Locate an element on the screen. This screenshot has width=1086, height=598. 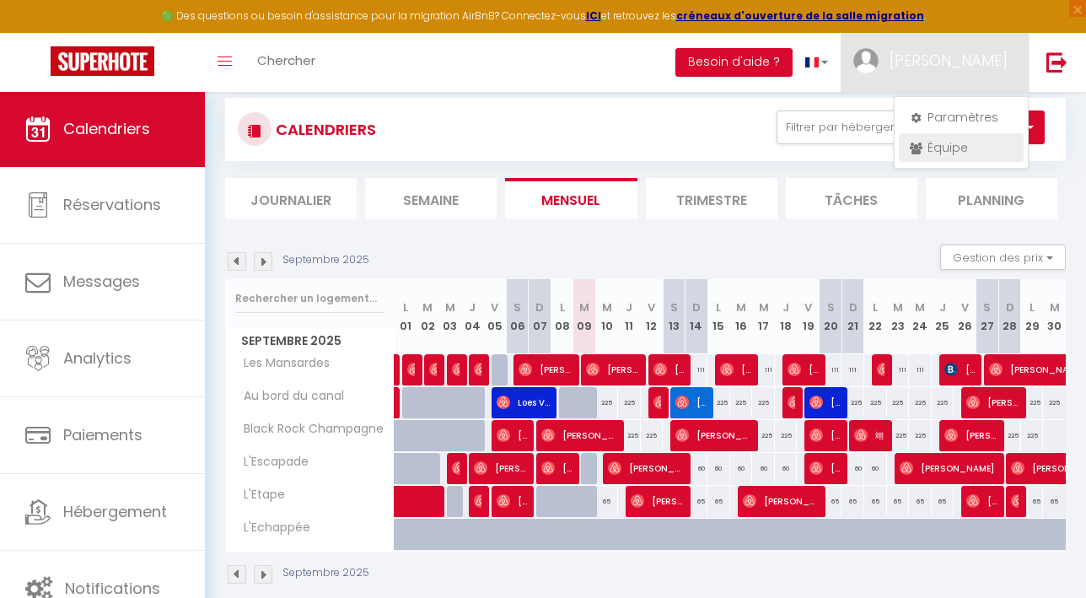
th: 01 is located at coordinates (406, 316).